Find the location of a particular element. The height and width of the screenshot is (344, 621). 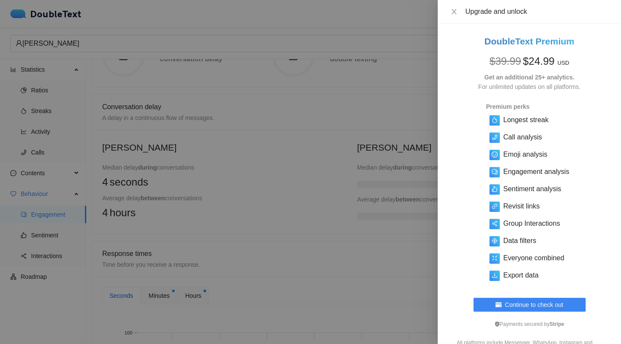

span: $ 39.99 is located at coordinates (505, 61).